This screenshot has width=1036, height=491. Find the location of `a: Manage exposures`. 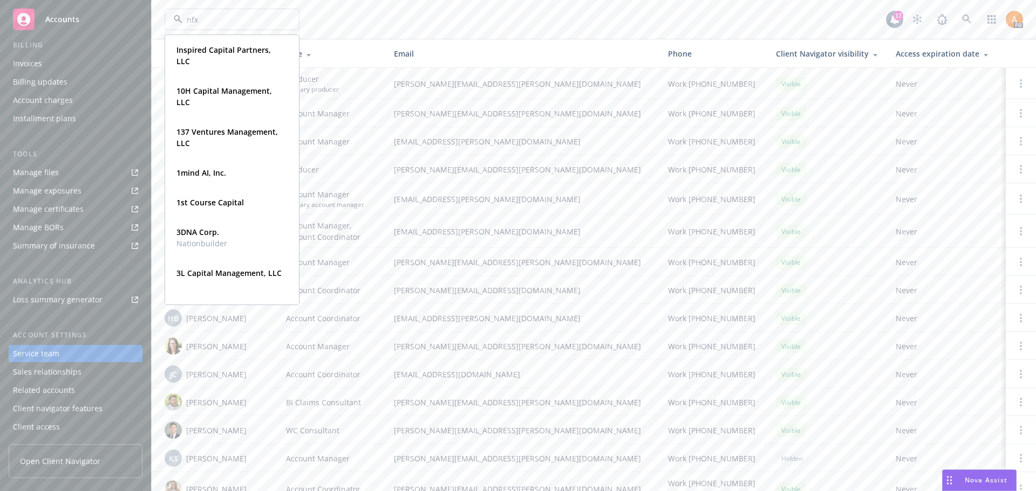

a: Manage exposures is located at coordinates (76, 191).